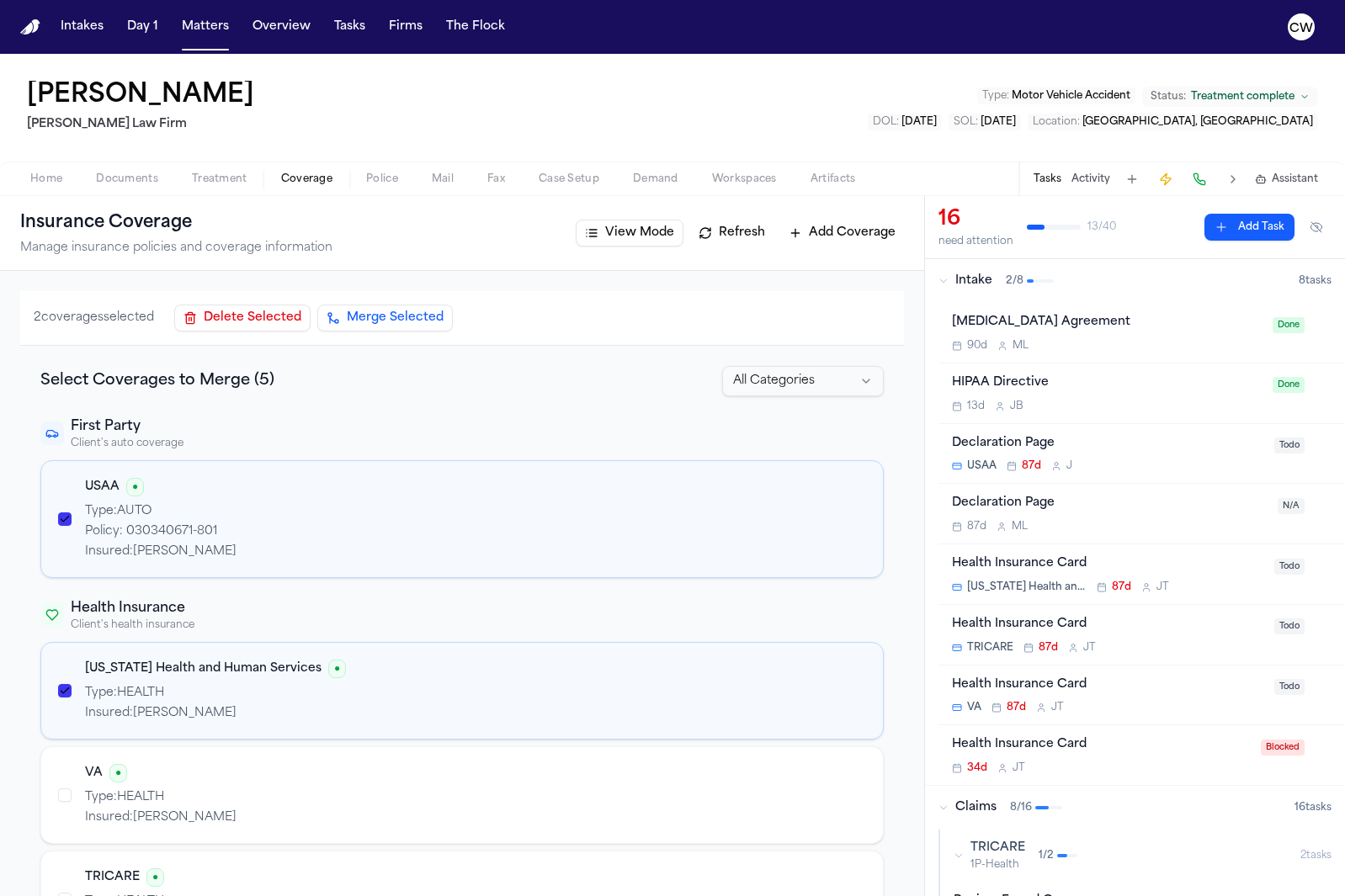 The width and height of the screenshot is (1345, 896). Describe the element at coordinates (569, 180) in the screenshot. I see `span: Case Setup` at that location.